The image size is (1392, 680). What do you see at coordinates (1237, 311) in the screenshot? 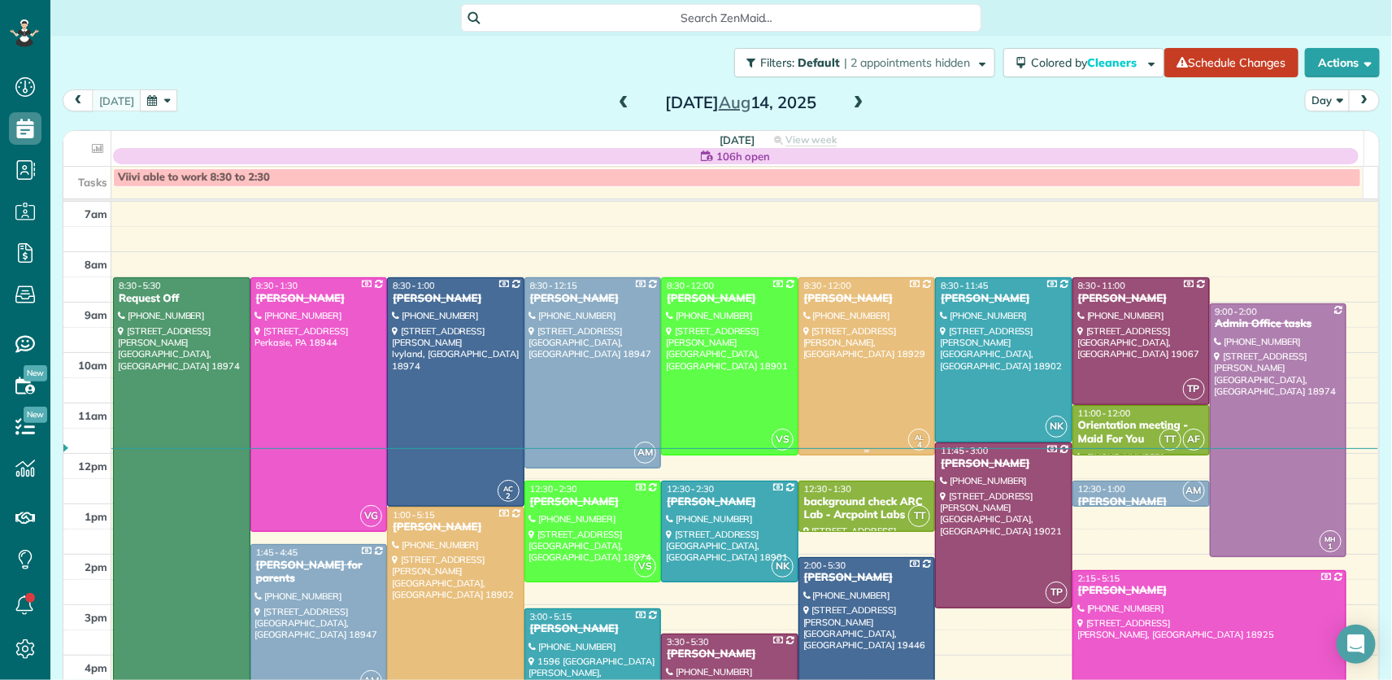
I see `span: 9:00 - 2:00` at bounding box center [1237, 311].